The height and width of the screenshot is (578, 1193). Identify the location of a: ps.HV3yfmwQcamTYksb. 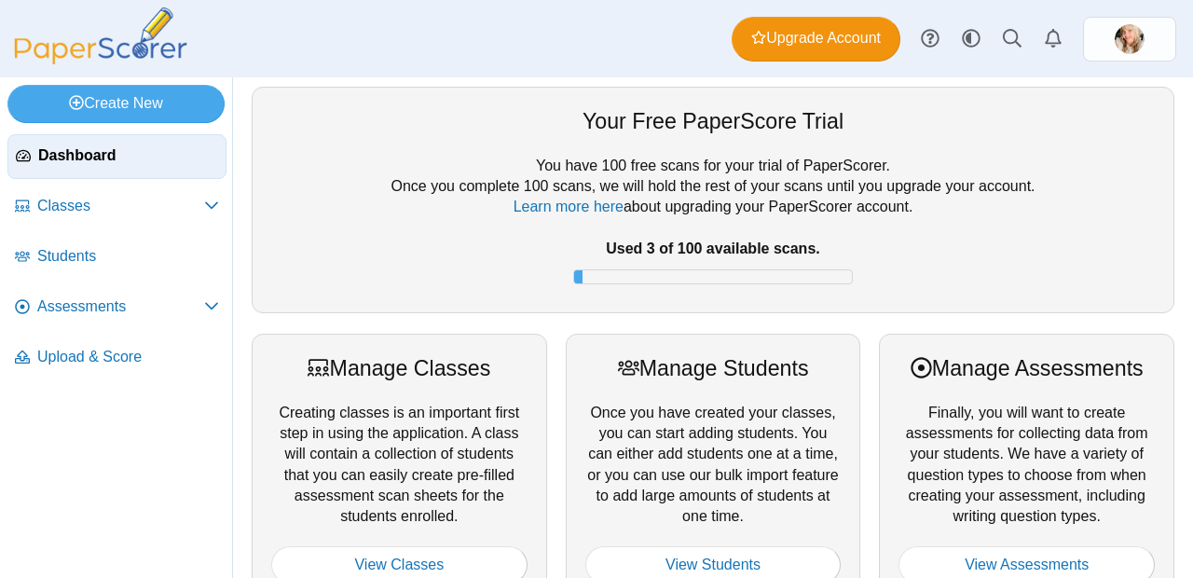
(1130, 39).